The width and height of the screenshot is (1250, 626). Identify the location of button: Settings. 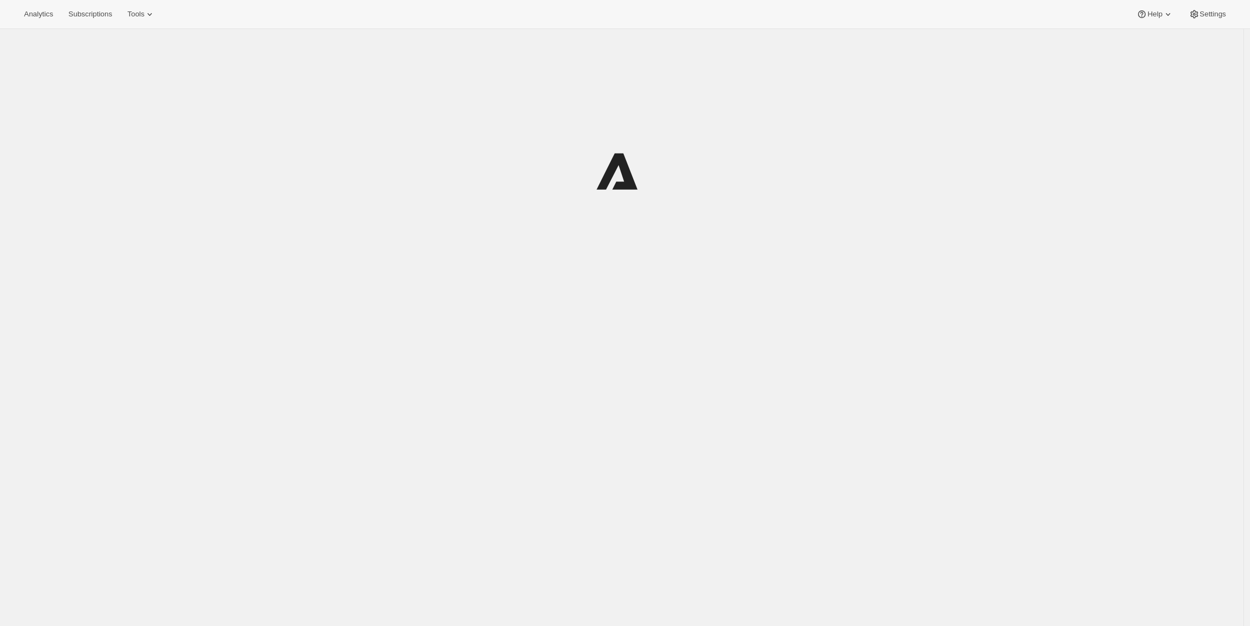
(1208, 14).